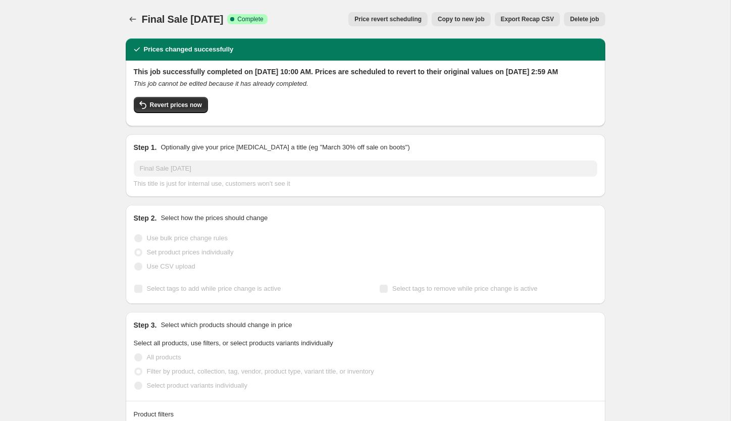 This screenshot has height=421, width=731. I want to click on h2: Step 2., so click(145, 218).